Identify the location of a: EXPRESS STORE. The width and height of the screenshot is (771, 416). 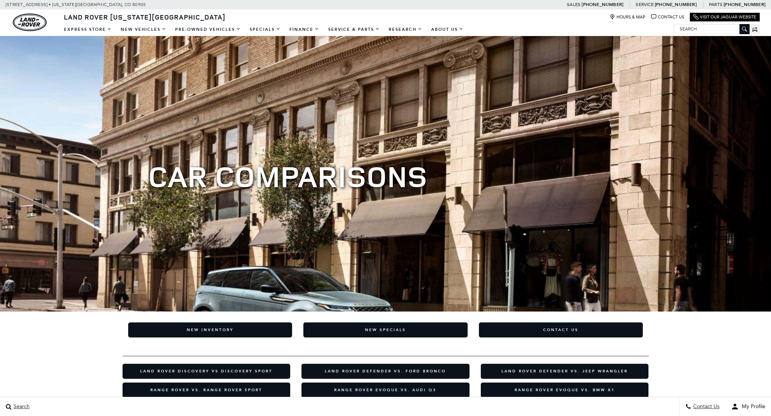
(88, 29).